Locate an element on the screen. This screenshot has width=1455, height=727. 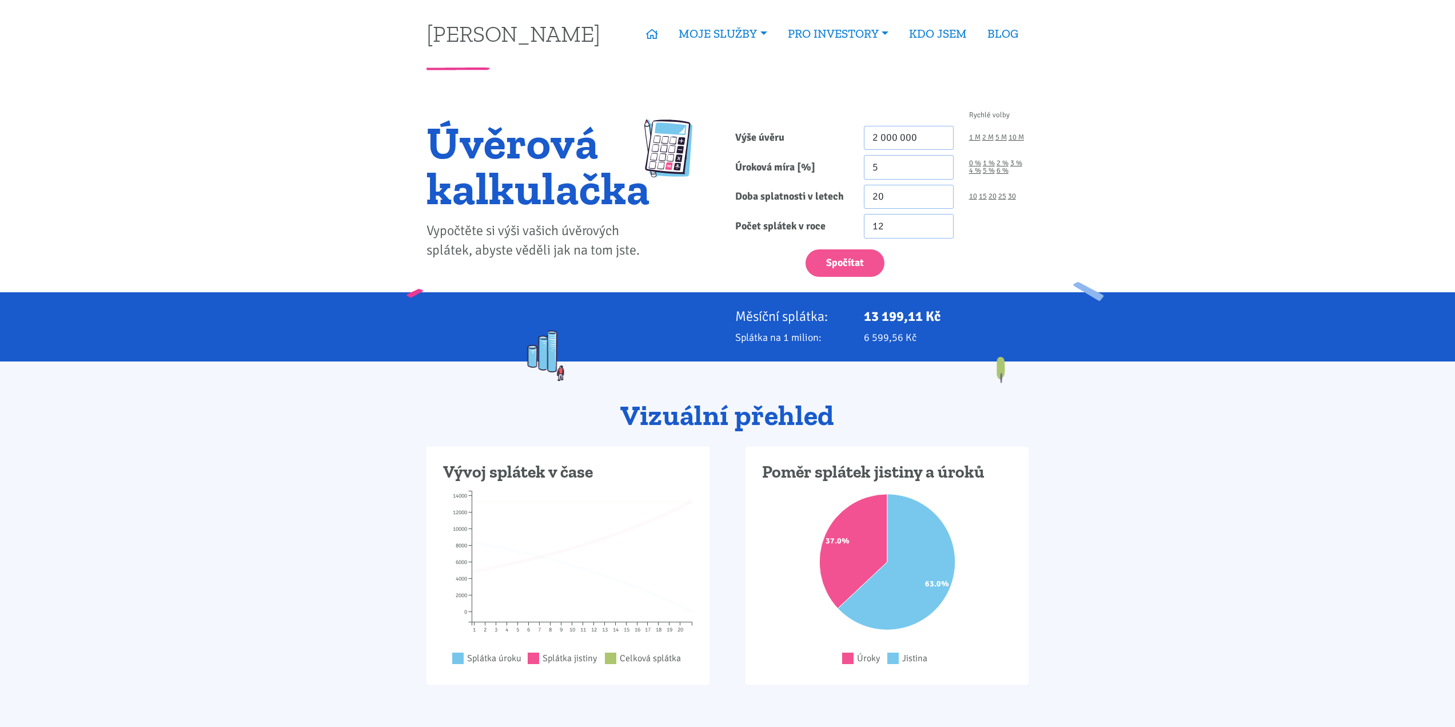
p: 13 199,11 Kč is located at coordinates (946, 316).